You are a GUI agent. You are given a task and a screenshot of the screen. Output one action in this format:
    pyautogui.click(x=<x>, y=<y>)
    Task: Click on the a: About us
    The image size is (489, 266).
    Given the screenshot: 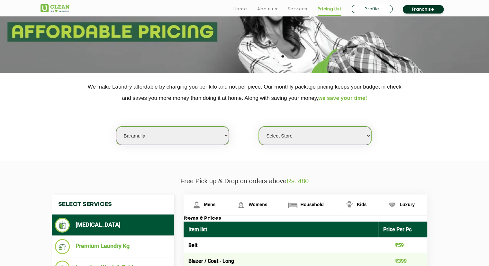 What is the action you would take?
    pyautogui.click(x=267, y=9)
    